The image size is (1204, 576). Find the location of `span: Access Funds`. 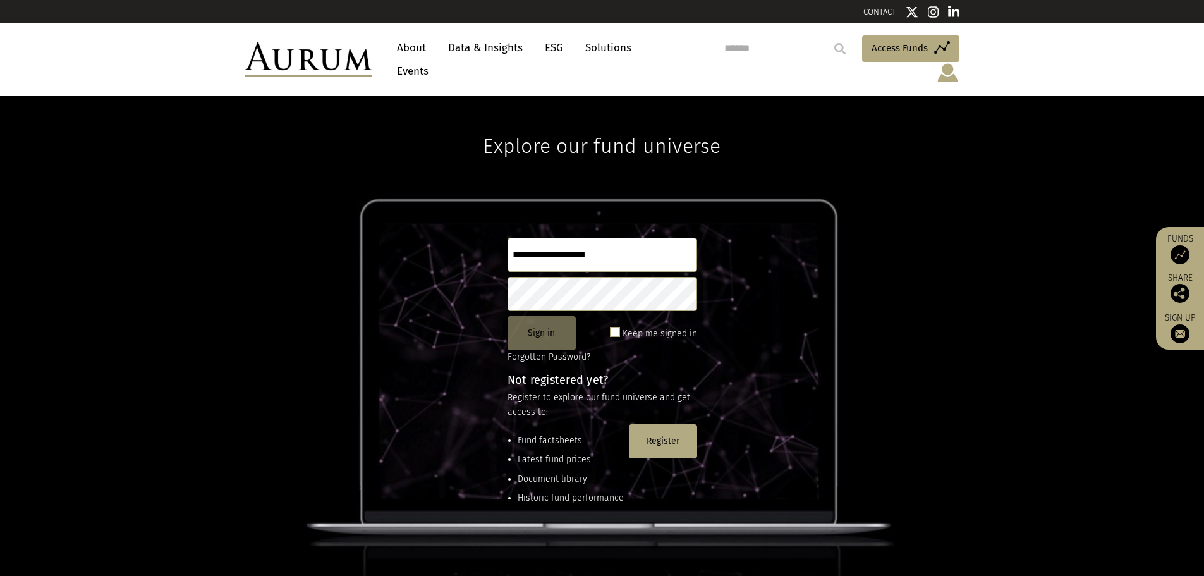

span: Access Funds is located at coordinates (900, 48).